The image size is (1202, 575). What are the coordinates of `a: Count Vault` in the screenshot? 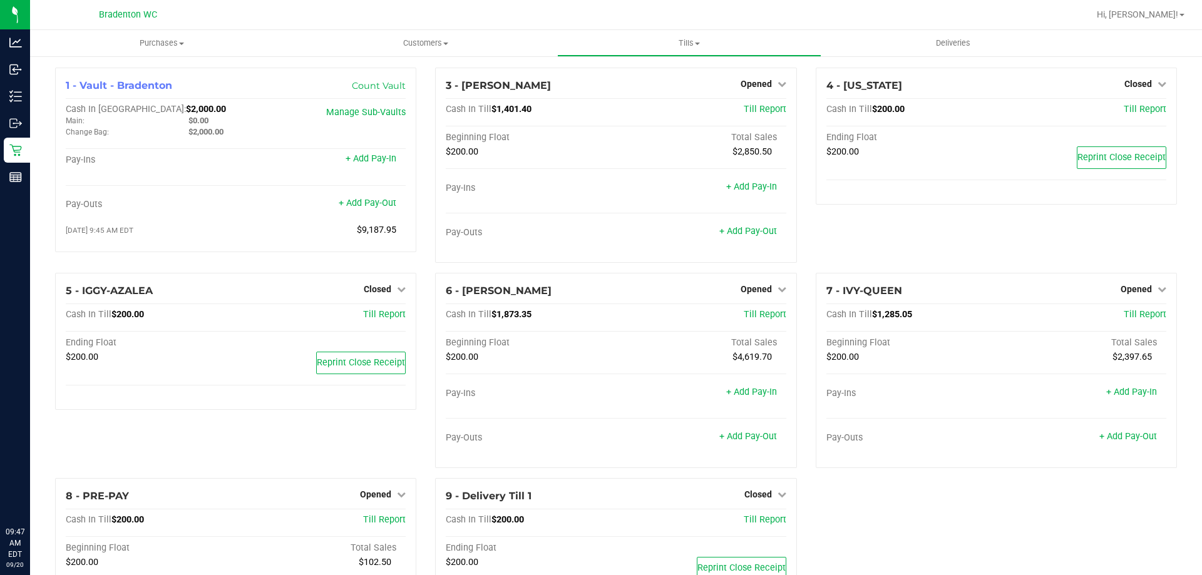 It's located at (379, 86).